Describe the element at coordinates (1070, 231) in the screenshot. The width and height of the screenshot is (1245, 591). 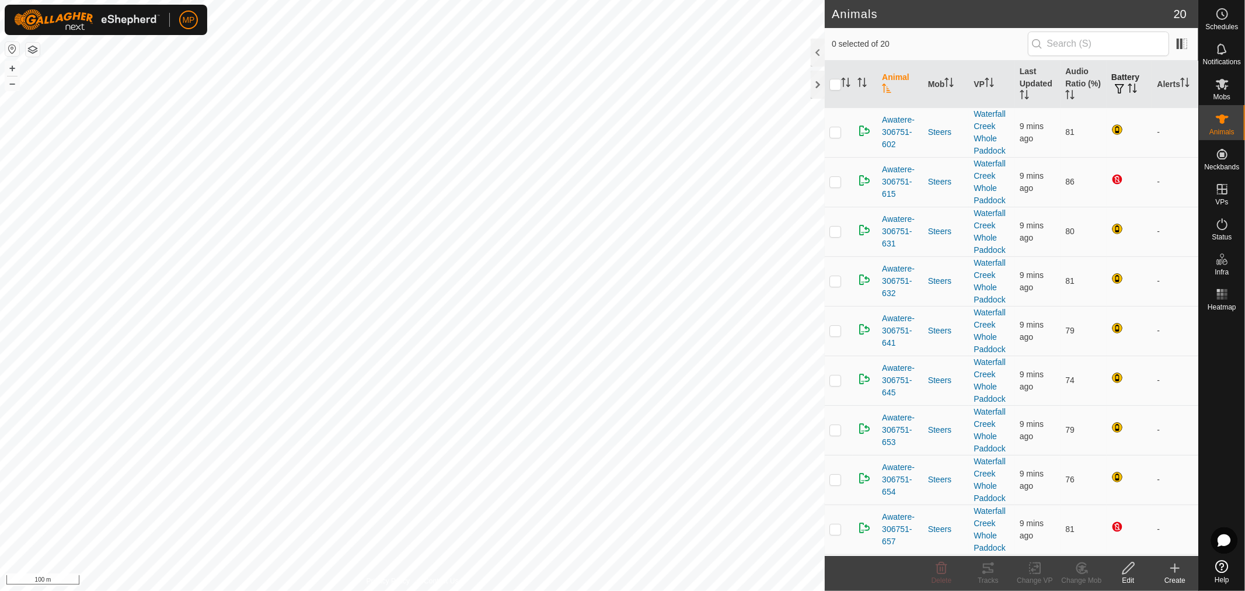
I see `span: 80` at that location.